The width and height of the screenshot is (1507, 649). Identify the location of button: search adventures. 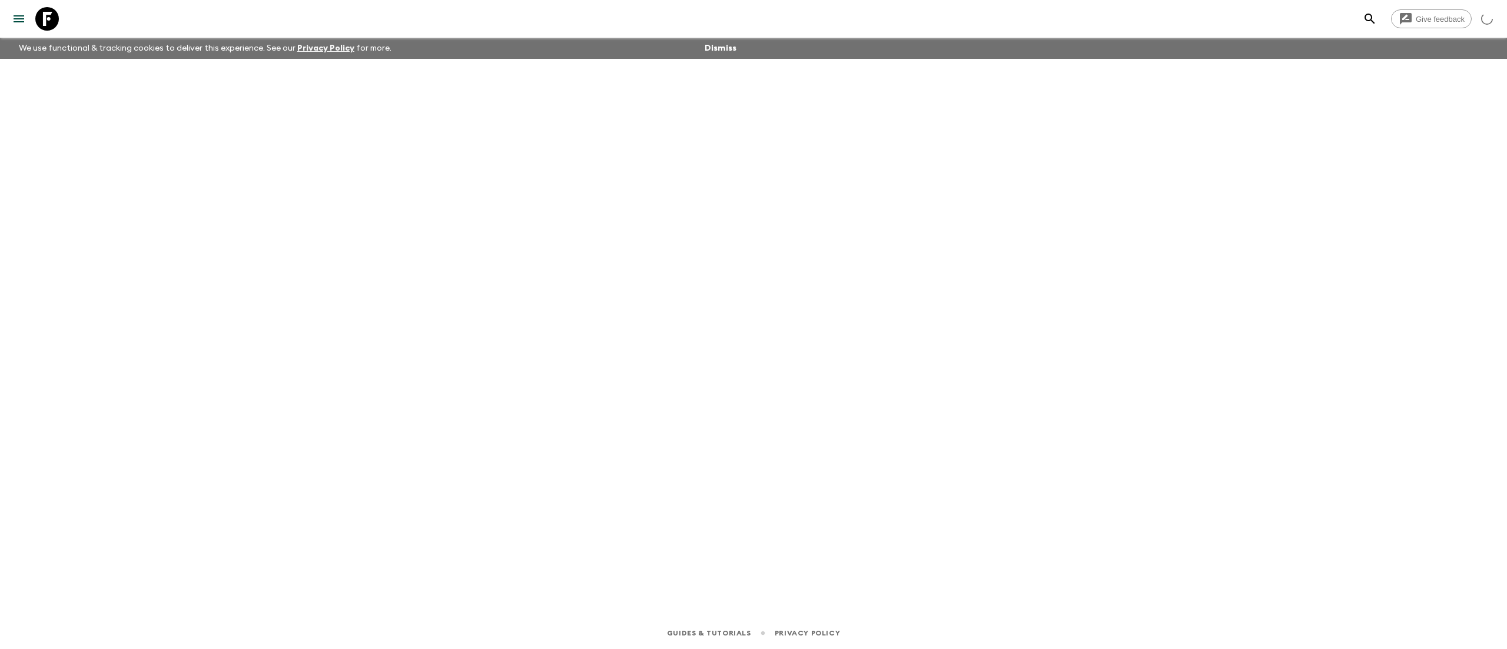
(1370, 19).